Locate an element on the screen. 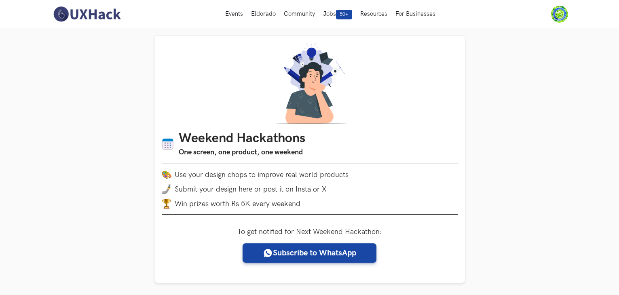 The height and width of the screenshot is (295, 619). a: Subscribe to WhatsApp is located at coordinates (309, 253).